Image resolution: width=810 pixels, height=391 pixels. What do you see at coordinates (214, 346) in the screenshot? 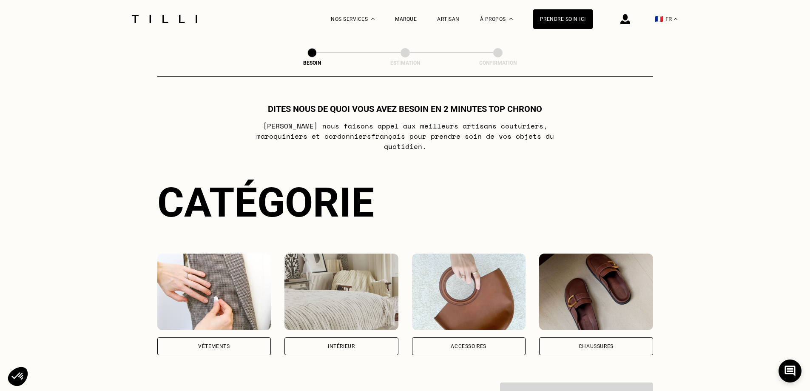
I see `div: Vêtements` at bounding box center [214, 346].